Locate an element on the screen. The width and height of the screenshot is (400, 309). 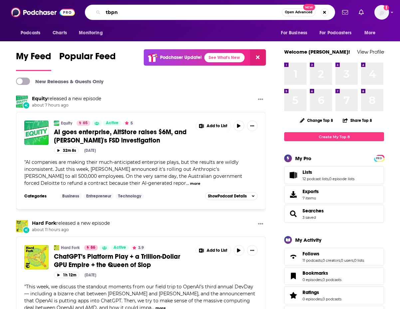
button: Open AdvancedNew is located at coordinates (298, 12).